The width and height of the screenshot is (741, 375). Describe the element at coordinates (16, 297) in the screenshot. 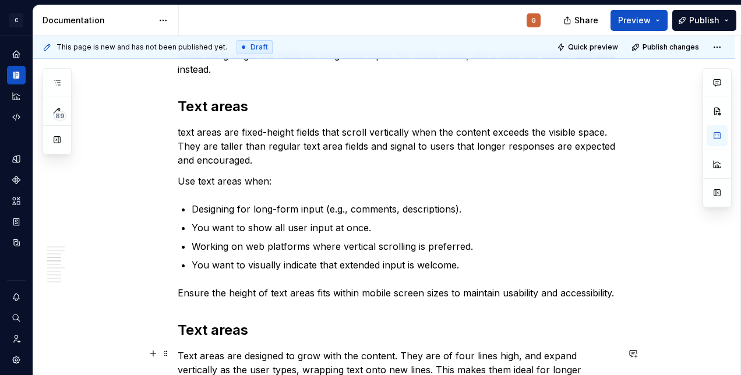

I see `div: Notifications` at that location.